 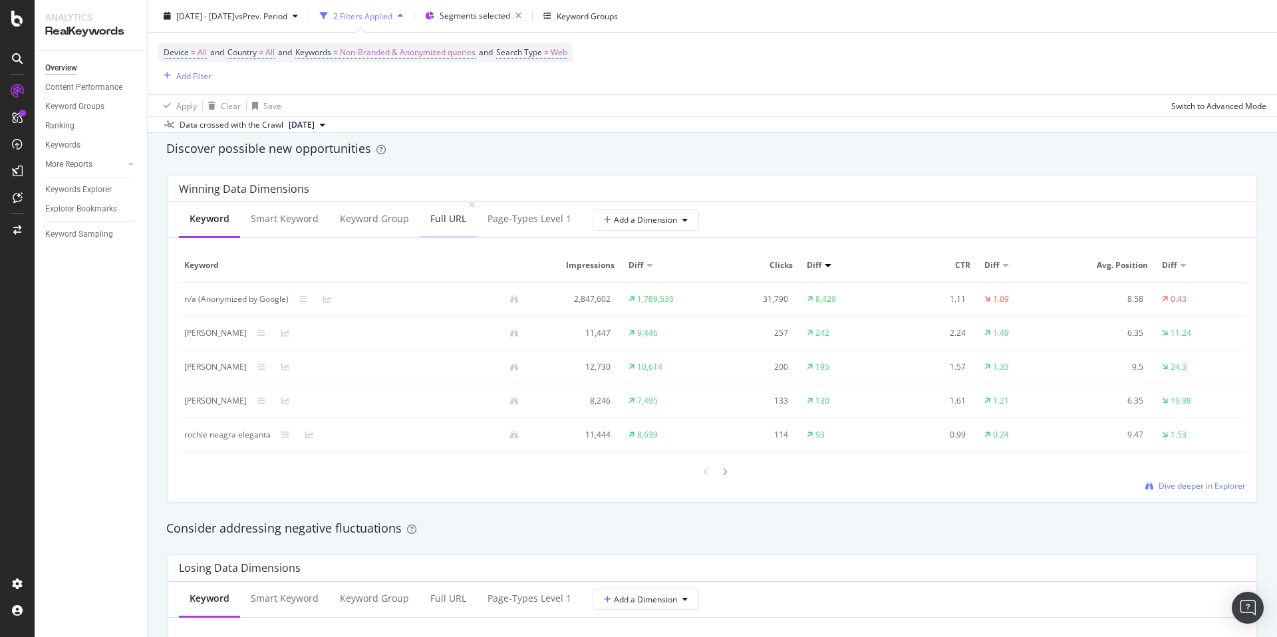 I want to click on div: 8,639, so click(x=647, y=435).